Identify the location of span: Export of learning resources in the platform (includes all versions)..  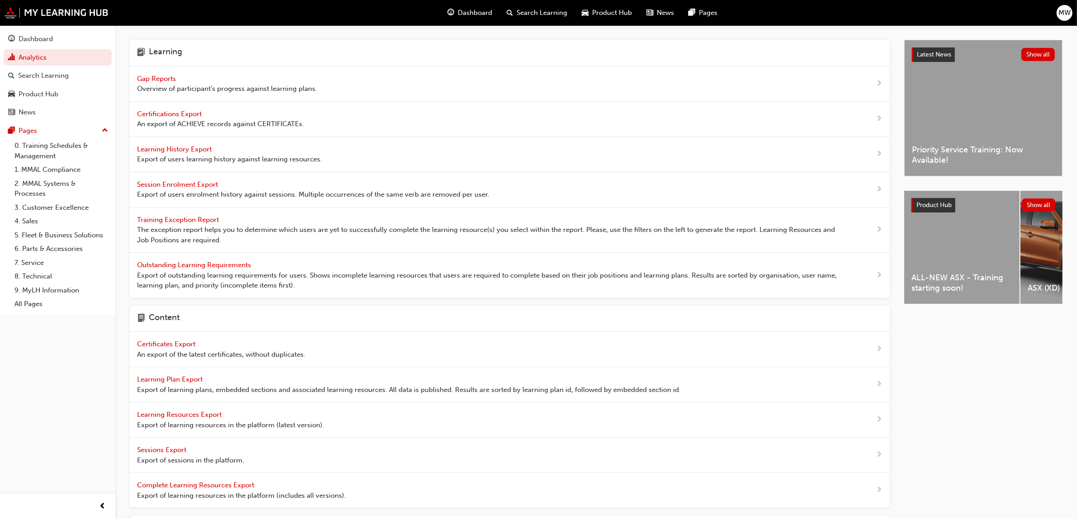
(242, 496).